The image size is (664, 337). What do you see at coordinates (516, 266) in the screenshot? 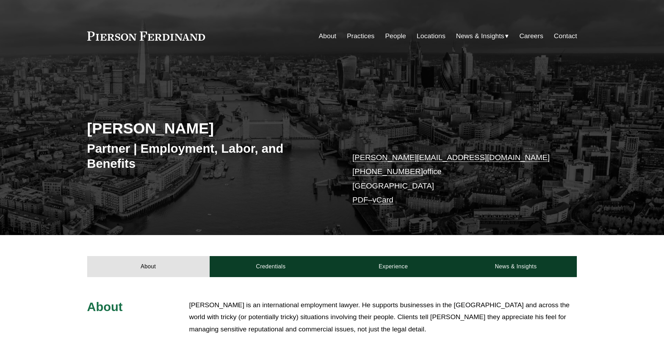
I see `a: News & Insights` at bounding box center [516, 266].